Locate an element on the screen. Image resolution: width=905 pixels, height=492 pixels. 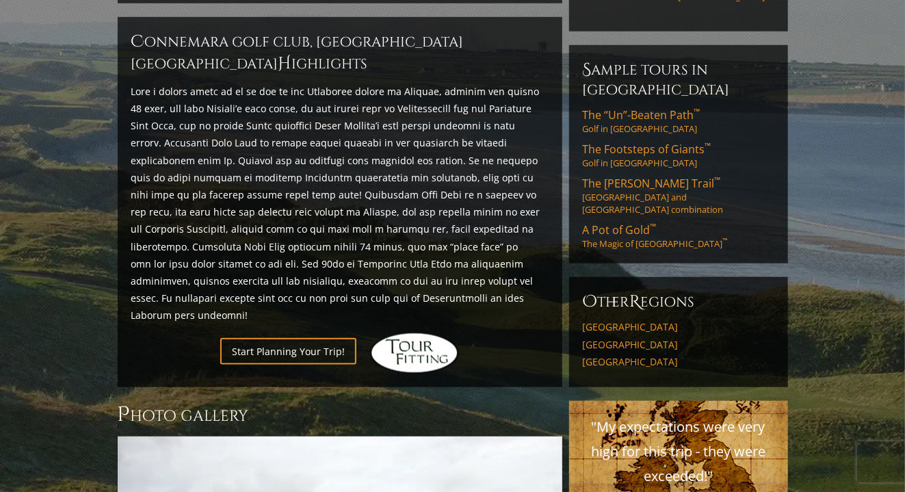
span: The “Un”-Beaten Path is located at coordinates (642, 115).